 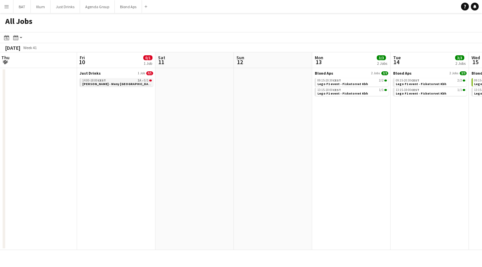 What do you see at coordinates (240, 58) in the screenshot?
I see `span: Sun` at bounding box center [240, 58].